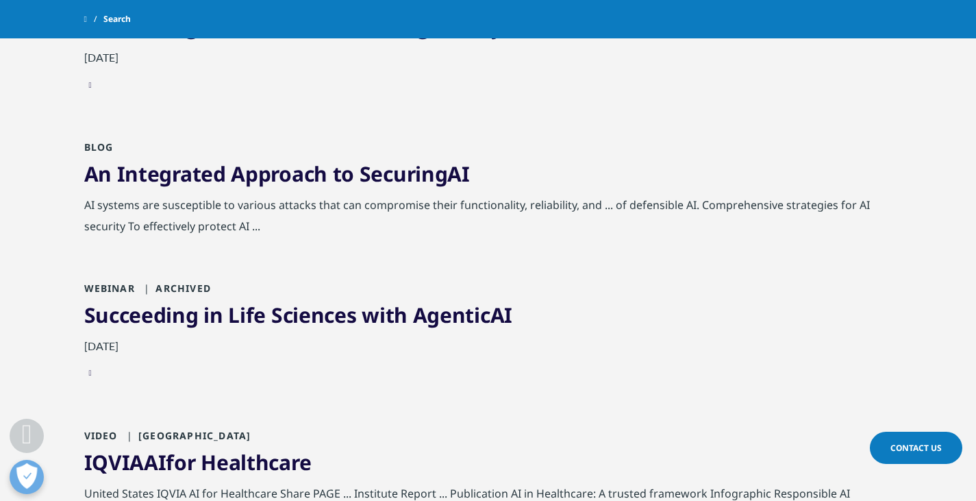  Describe the element at coordinates (198, 462) in the screenshot. I see `a: IQVIAAIfor Healthcare` at that location.